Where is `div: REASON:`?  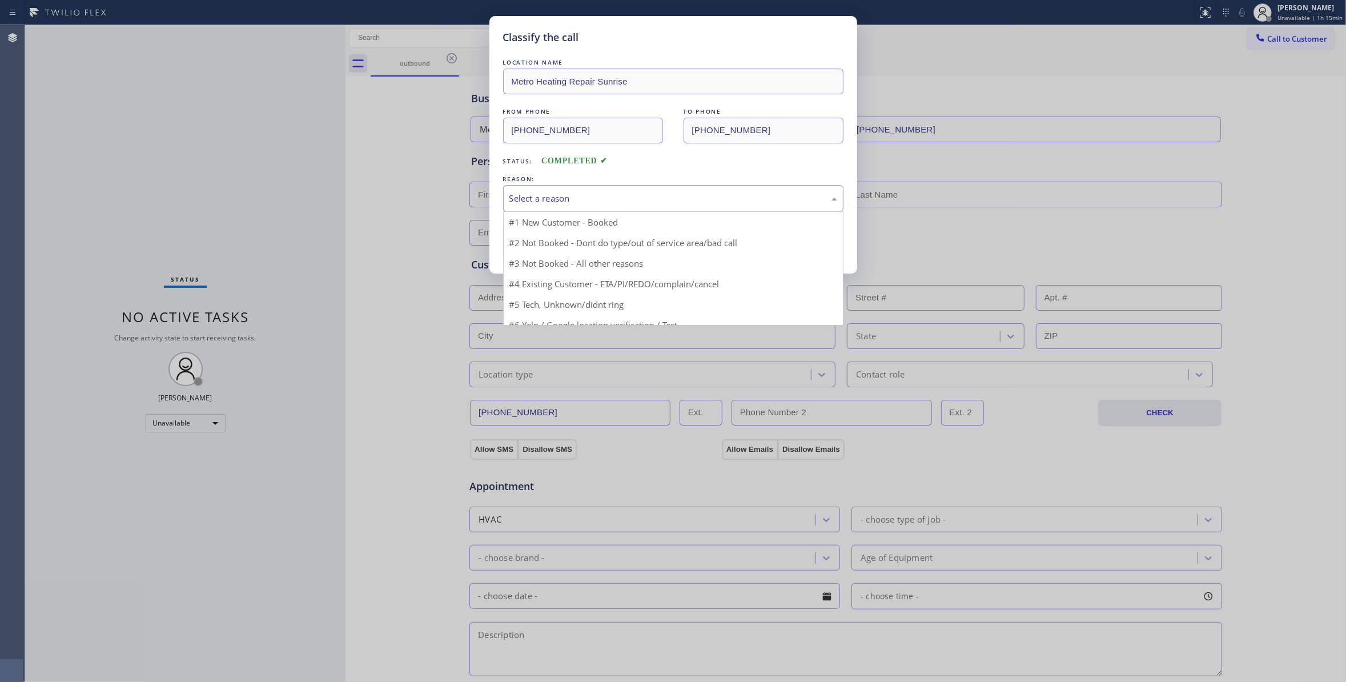 div: REASON: is located at coordinates (673, 179).